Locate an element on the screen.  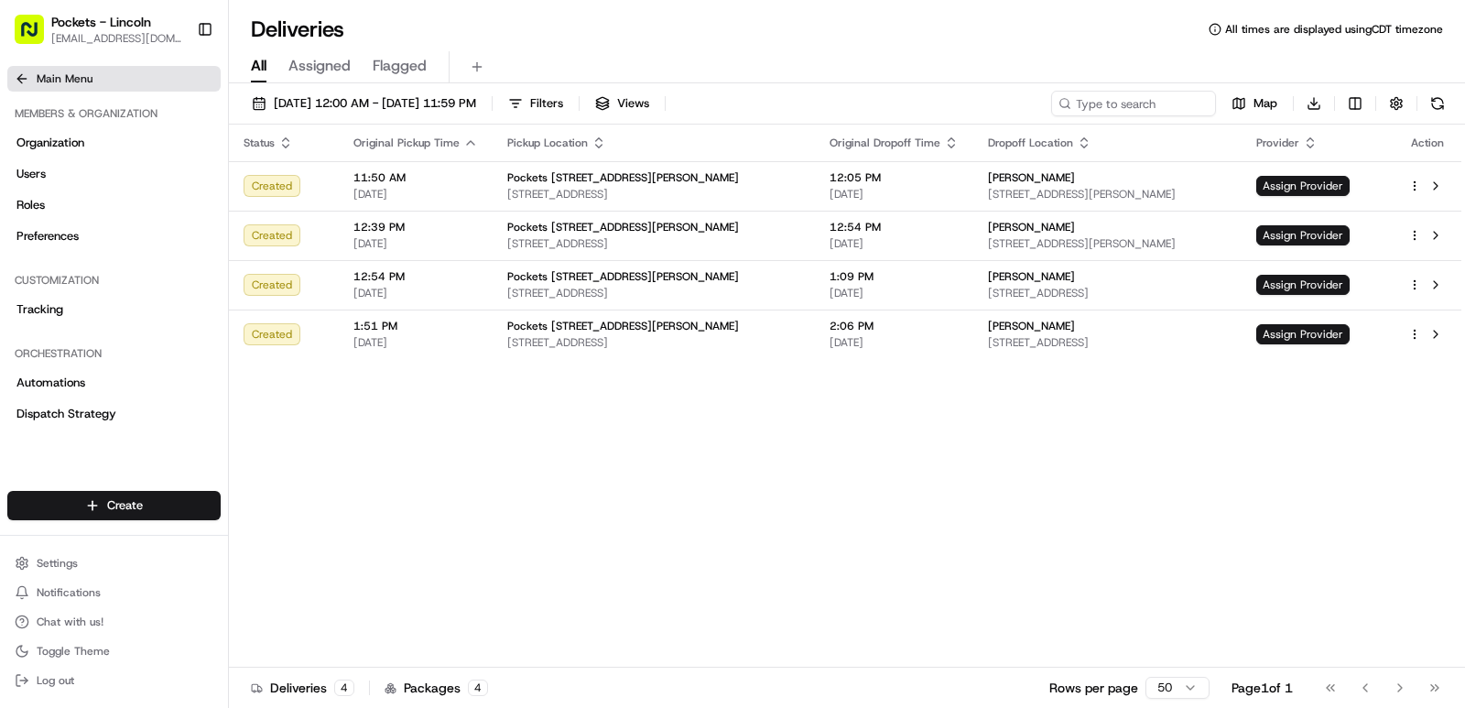
a: Dispatch Strategy is located at coordinates (114, 414).